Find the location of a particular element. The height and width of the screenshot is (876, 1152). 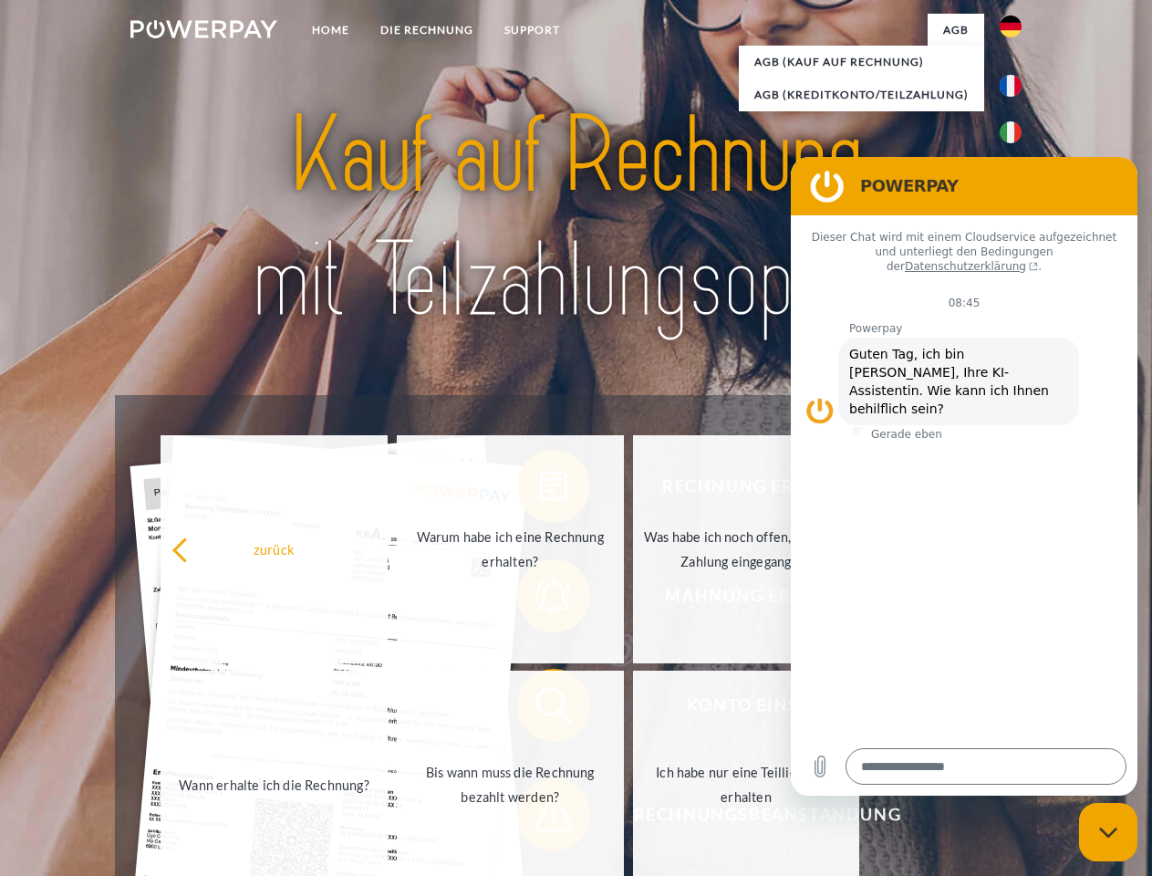

div: zurück is located at coordinates (274, 548).